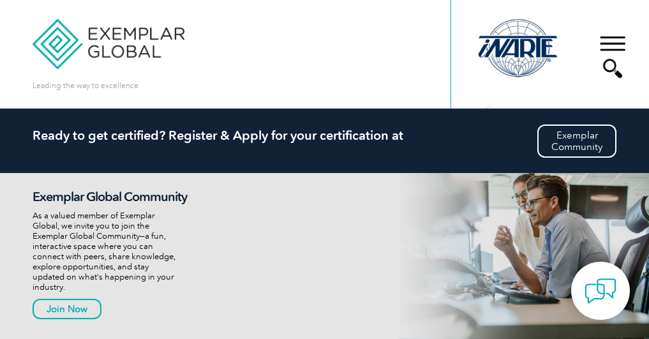  I want to click on p: Leading the way to excellence, so click(86, 86).